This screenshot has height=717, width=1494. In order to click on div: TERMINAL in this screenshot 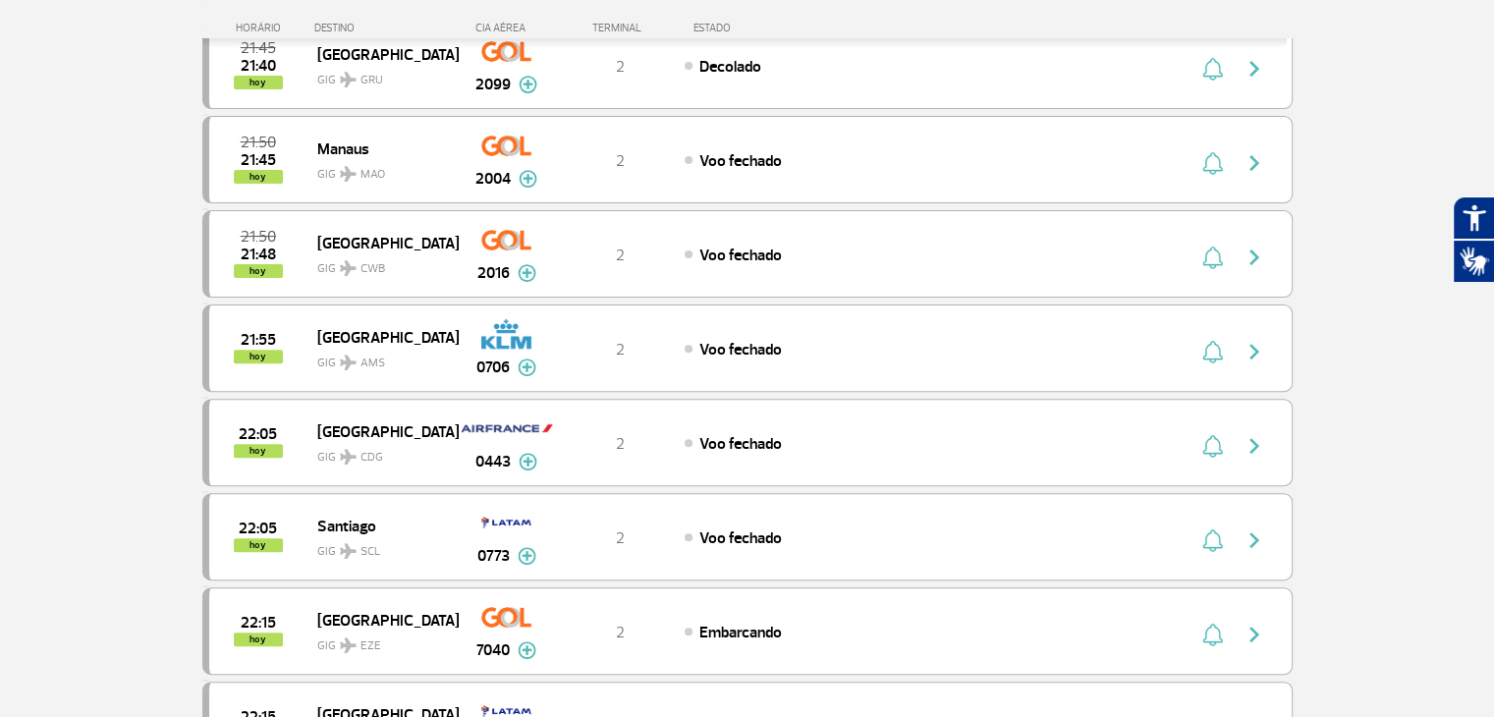, I will do `click(620, 28)`.